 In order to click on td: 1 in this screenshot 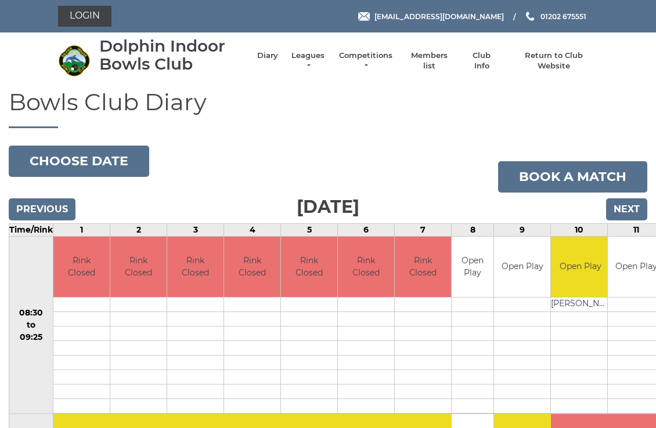, I will do `click(82, 230)`.